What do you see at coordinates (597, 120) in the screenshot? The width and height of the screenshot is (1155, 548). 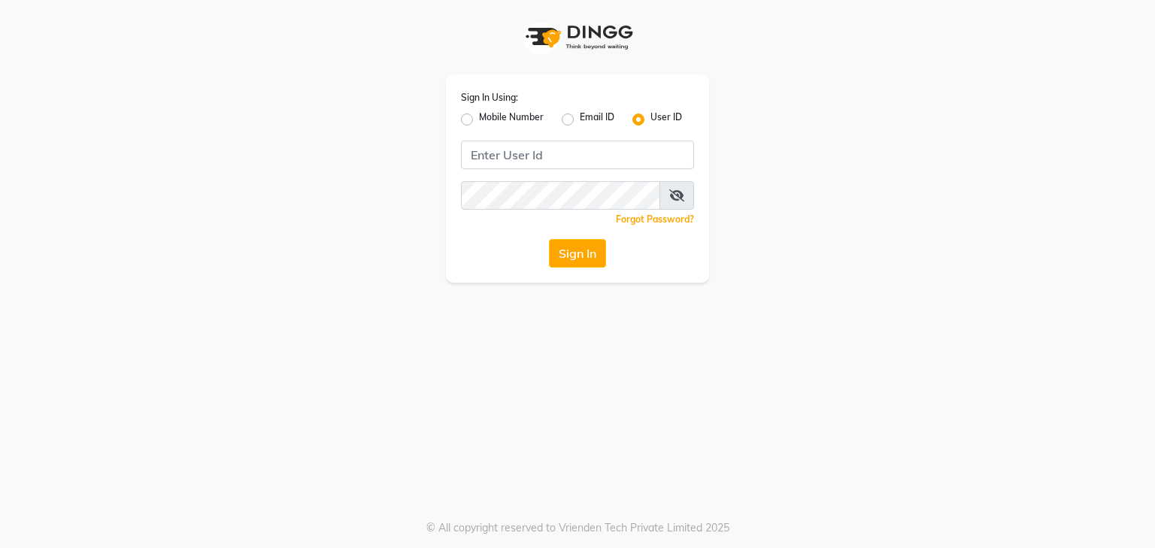 I see `label: Email ID` at bounding box center [597, 120].